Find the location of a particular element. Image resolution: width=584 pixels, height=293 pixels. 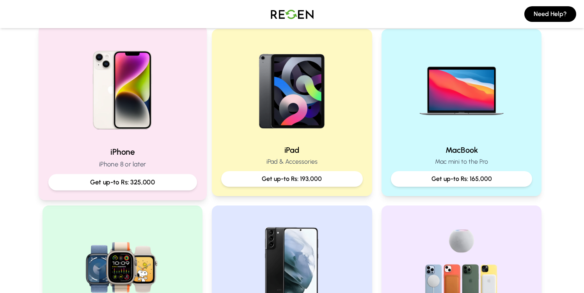

a: Need Help? is located at coordinates (550, 14).